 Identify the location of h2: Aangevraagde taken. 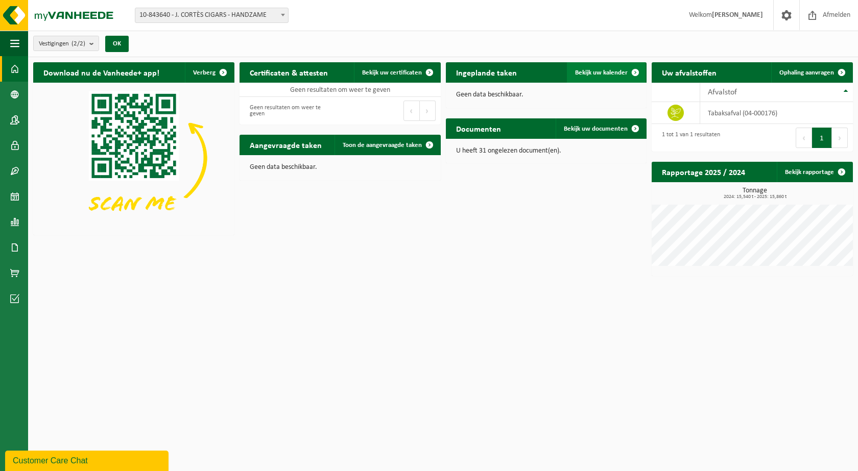
(285, 145).